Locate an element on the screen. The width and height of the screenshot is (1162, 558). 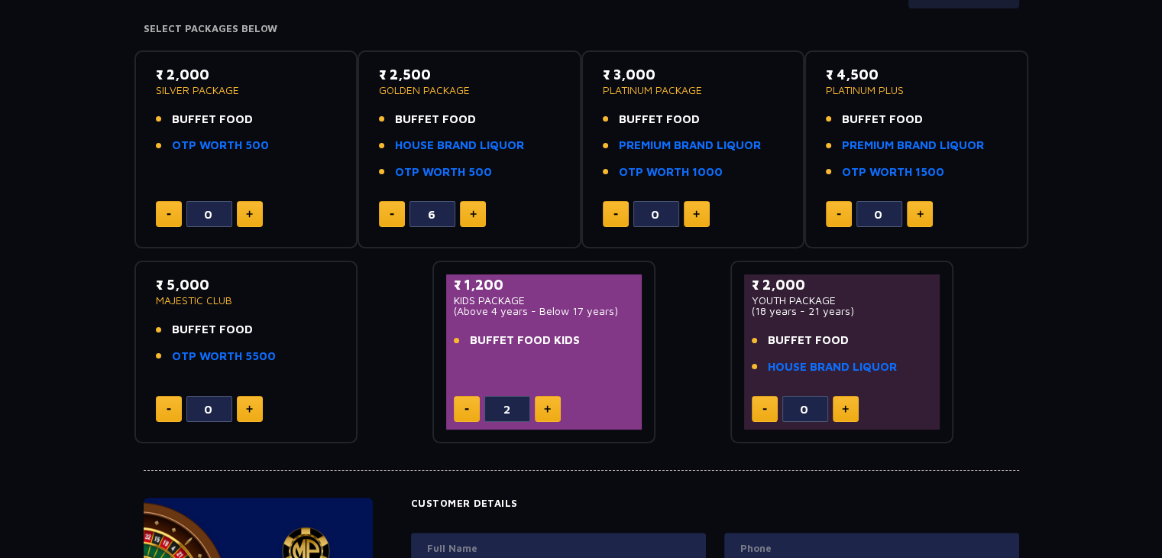
p: ₹ 1,200 is located at coordinates (544, 284).